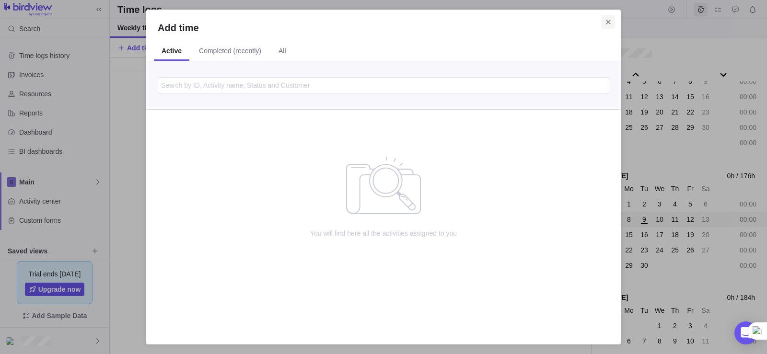 This screenshot has height=354, width=767. What do you see at coordinates (608, 22) in the screenshot?
I see `span: Close` at bounding box center [608, 22].